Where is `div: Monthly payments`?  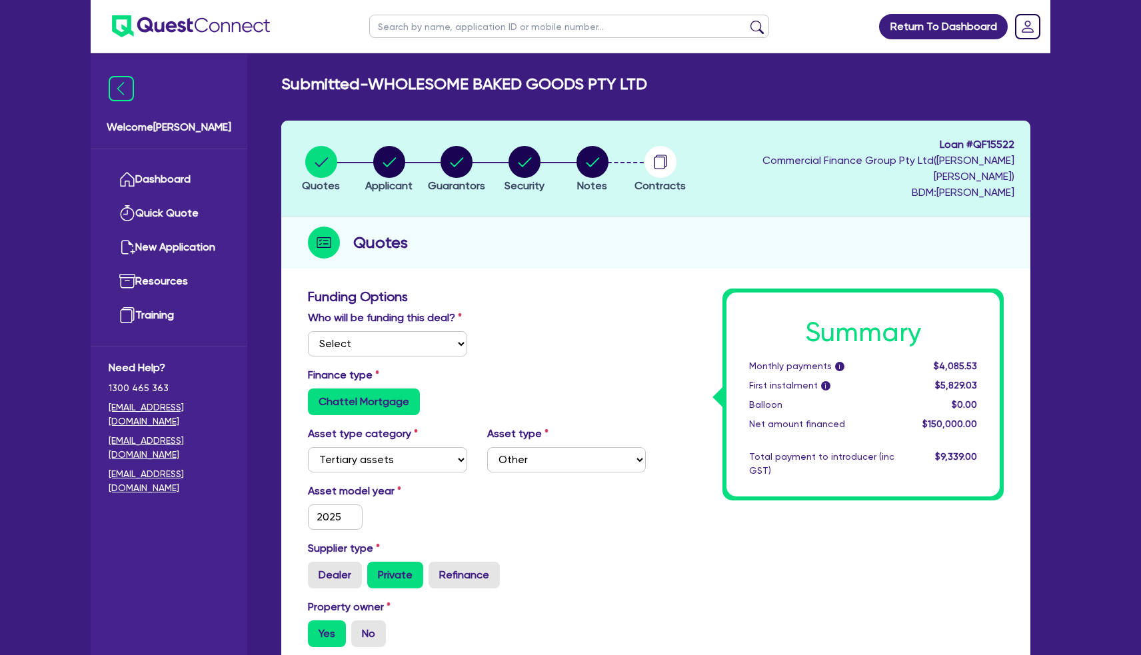
div: Monthly payments is located at coordinates (822, 366).